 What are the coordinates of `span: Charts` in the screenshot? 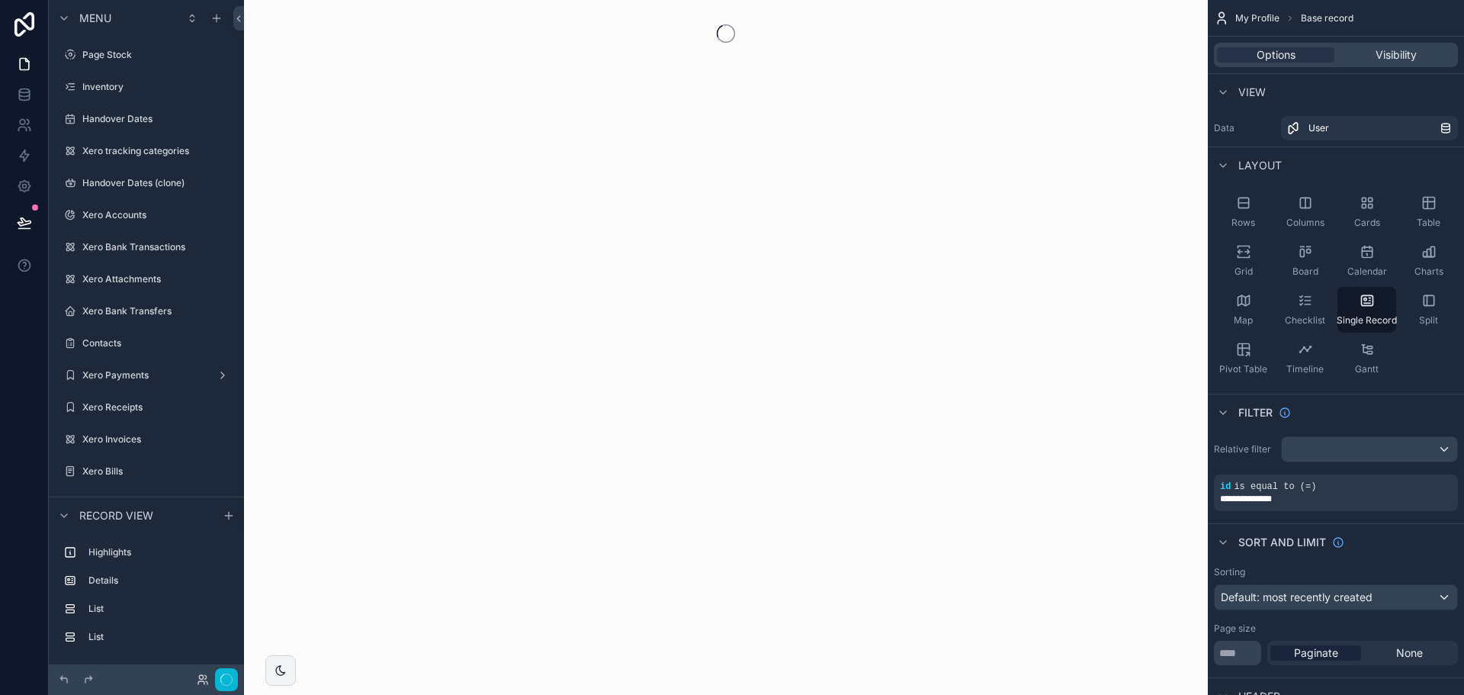 It's located at (1429, 271).